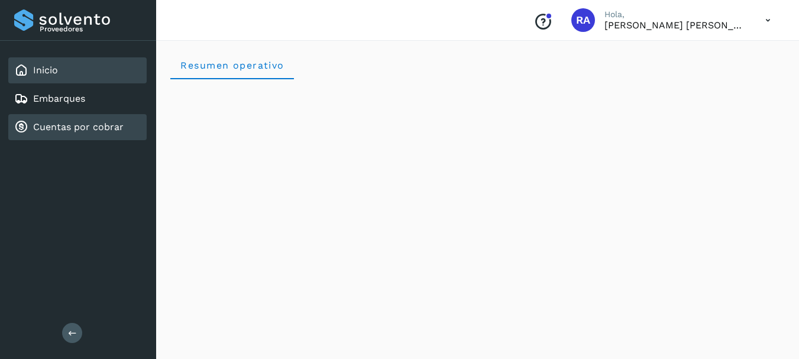 This screenshot has width=799, height=359. Describe the element at coordinates (77, 70) in the screenshot. I see `div: Inicio` at that location.